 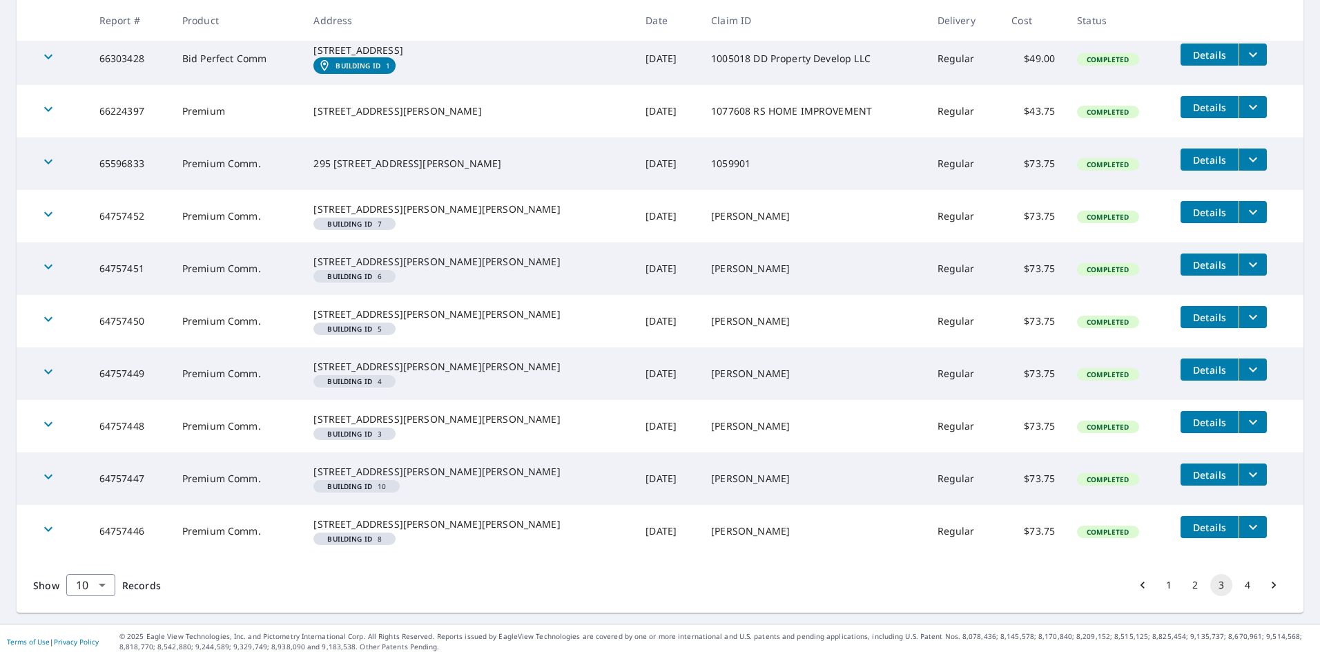 What do you see at coordinates (1169, 585) in the screenshot?
I see `button: Go to page 1` at bounding box center [1169, 585].